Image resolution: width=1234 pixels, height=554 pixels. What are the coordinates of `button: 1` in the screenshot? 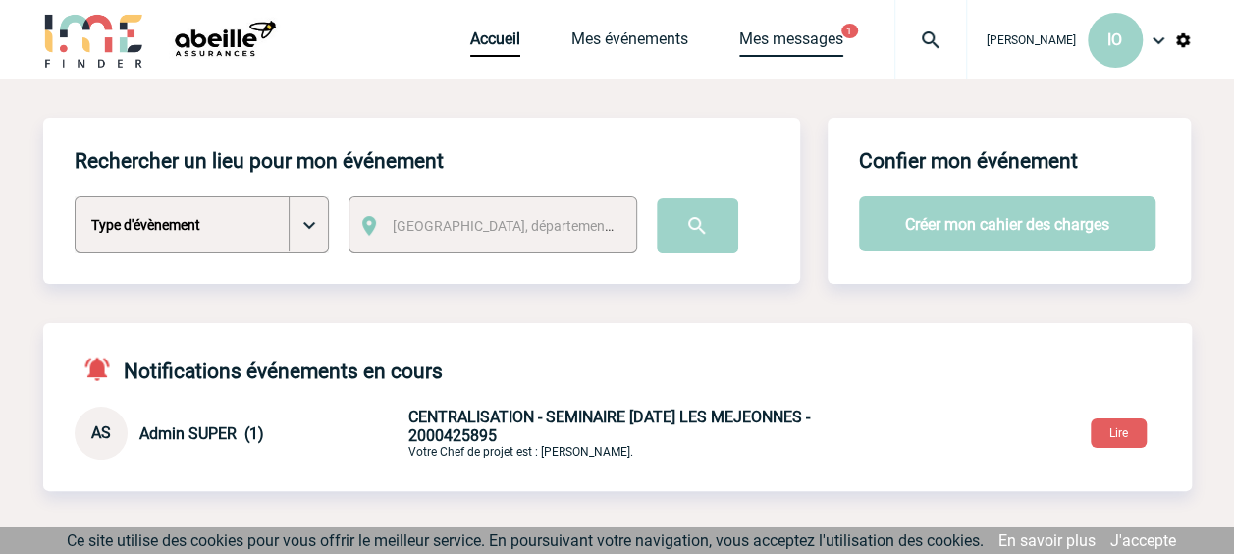 It's located at (849, 30).